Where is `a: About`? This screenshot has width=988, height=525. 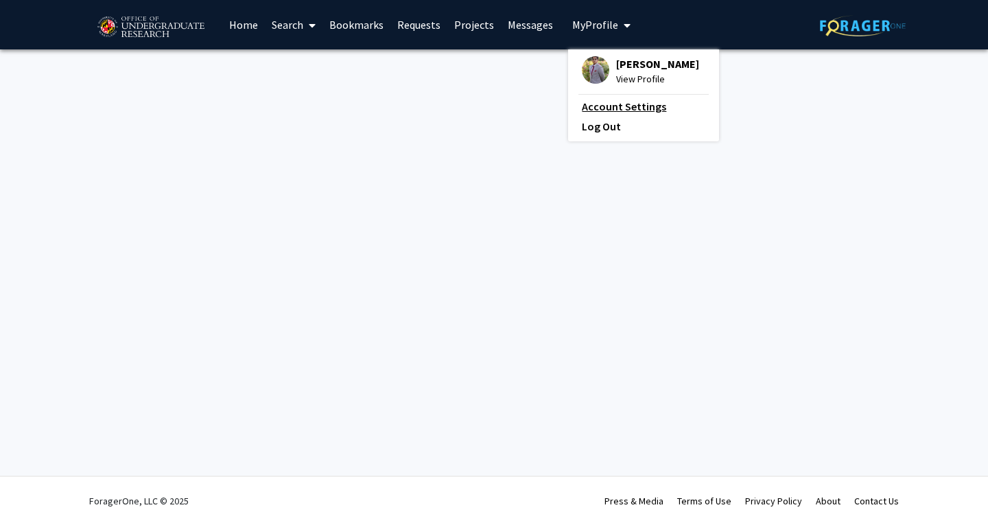 a: About is located at coordinates (828, 501).